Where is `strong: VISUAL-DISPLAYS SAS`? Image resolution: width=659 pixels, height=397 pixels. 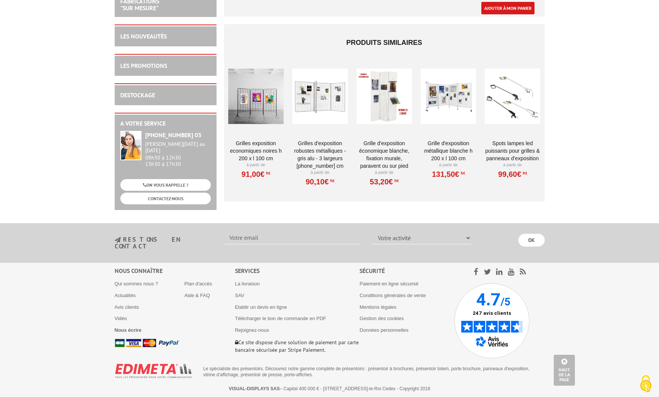 strong: VISUAL-DISPLAYS SAS is located at coordinates (254, 389).